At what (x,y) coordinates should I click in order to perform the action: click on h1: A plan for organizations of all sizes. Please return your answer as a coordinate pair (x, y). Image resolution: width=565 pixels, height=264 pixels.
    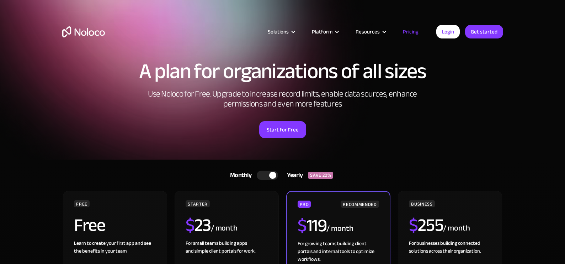
    Looking at the image, I should click on (283, 71).